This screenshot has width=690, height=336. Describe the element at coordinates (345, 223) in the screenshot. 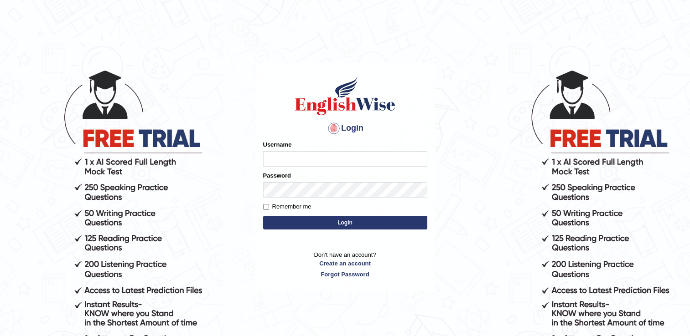

I see `button: Login` at that location.